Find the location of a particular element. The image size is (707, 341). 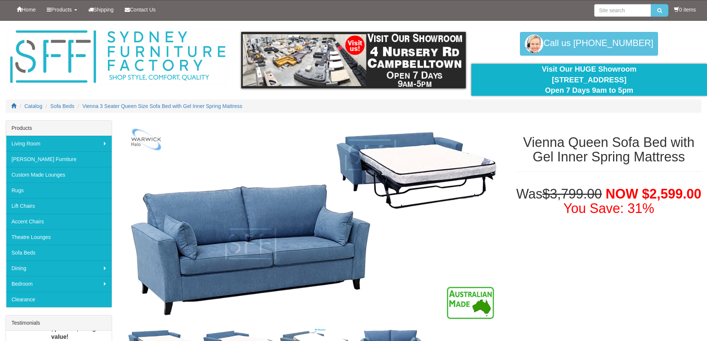

a: Custom Made Lounges is located at coordinates (59, 175).